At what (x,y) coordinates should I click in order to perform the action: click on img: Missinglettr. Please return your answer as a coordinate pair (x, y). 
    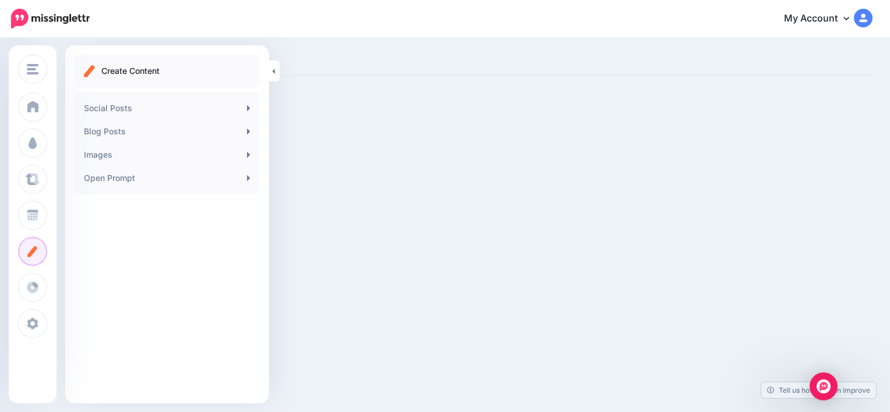
    Looking at the image, I should click on (50, 19).